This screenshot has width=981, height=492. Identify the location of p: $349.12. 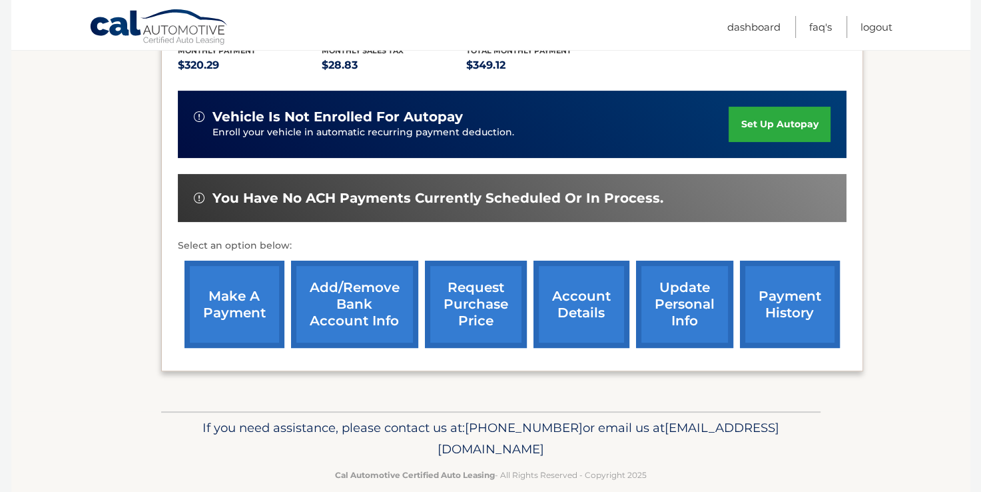
(538, 65).